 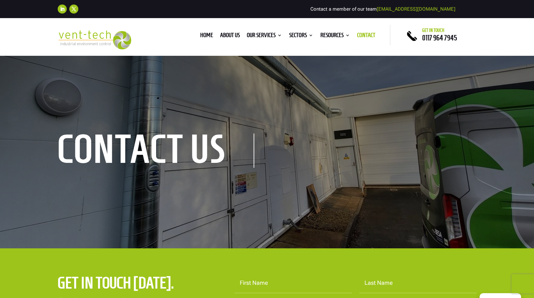 What do you see at coordinates (74, 9) in the screenshot?
I see `a: Follow on X` at bounding box center [74, 9].